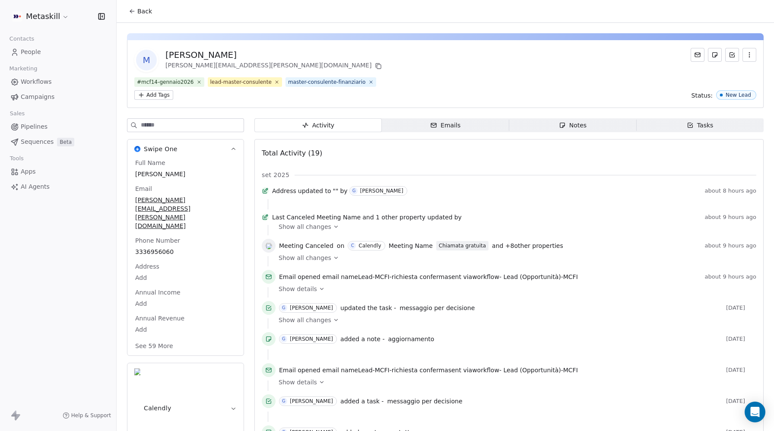 The image size is (774, 431). Describe the element at coordinates (154, 346) in the screenshot. I see `button: See 59 More` at that location.